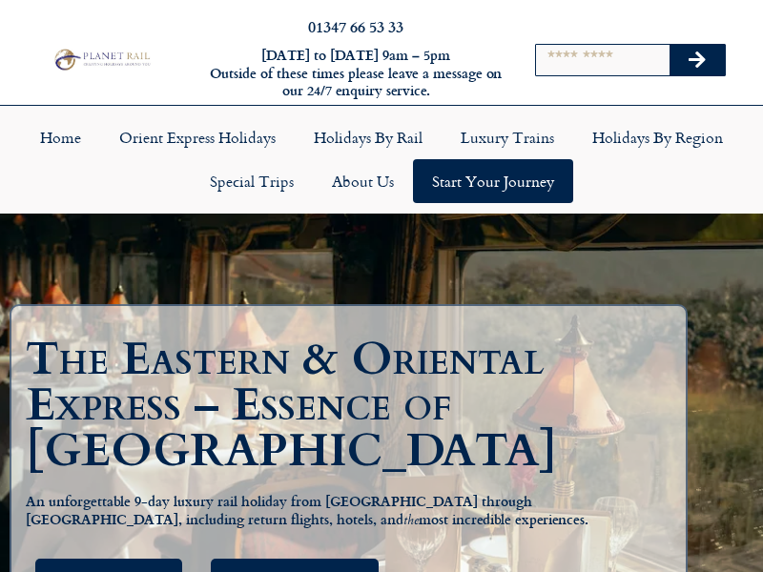  I want to click on a: Start your Journey, so click(493, 181).